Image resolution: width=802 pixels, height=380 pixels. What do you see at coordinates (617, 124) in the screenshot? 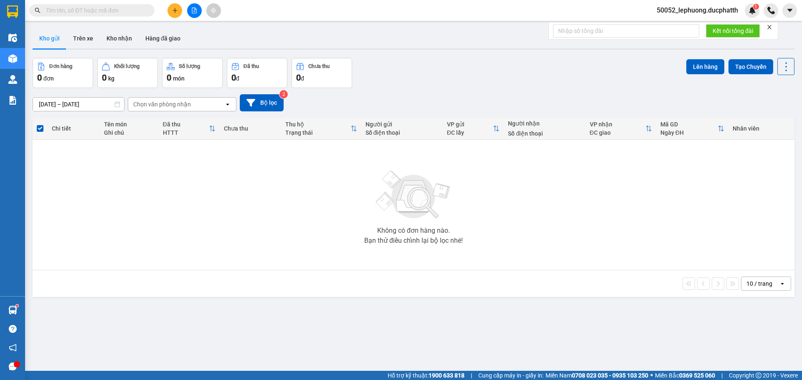
I see `div: VP nhận` at bounding box center [617, 124].